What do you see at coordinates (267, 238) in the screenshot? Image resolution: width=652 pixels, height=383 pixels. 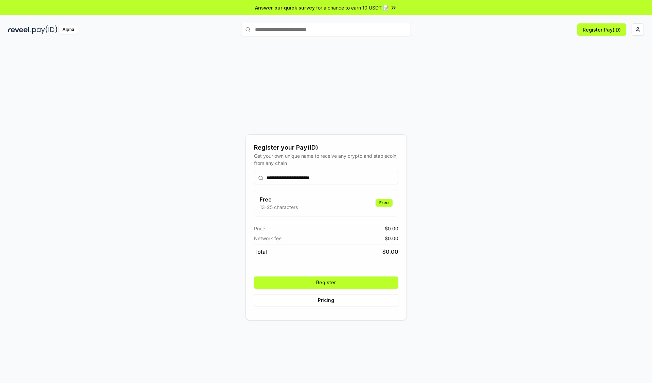 I see `span: Network fee` at bounding box center [267, 238].